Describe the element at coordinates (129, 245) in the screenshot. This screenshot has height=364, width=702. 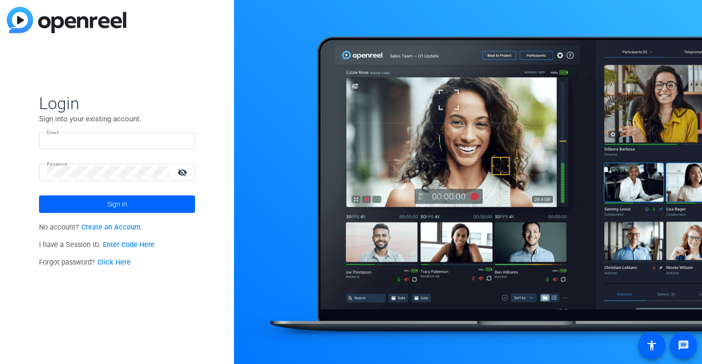
I see `a: Enter Code Here` at that location.